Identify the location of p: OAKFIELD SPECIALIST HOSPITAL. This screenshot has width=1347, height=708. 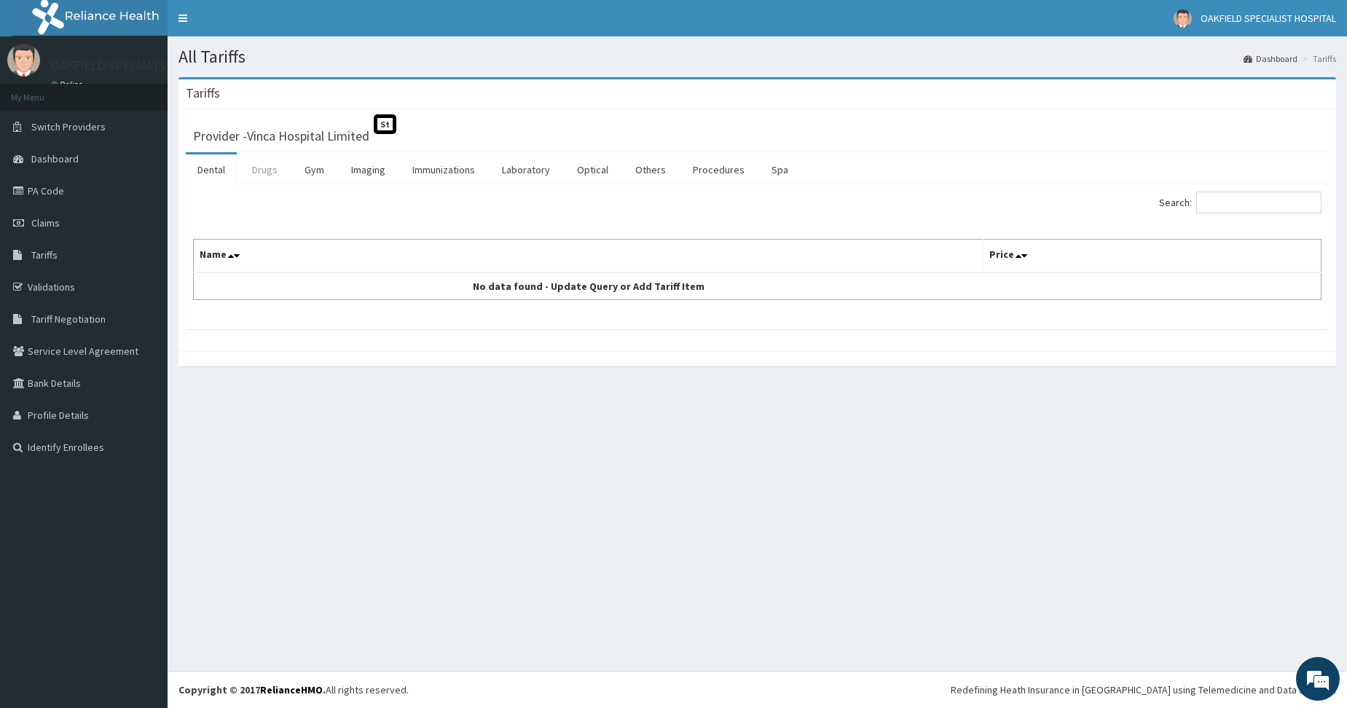
(142, 66).